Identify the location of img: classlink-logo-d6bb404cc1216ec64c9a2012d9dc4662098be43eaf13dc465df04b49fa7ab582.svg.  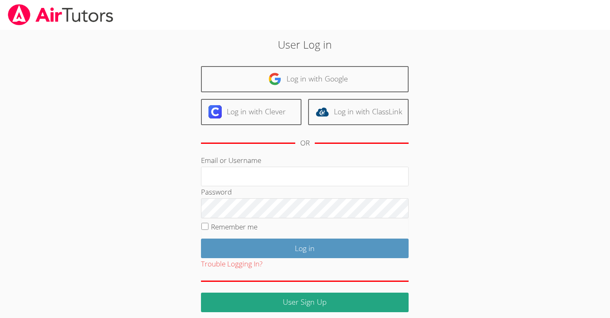
(322, 112).